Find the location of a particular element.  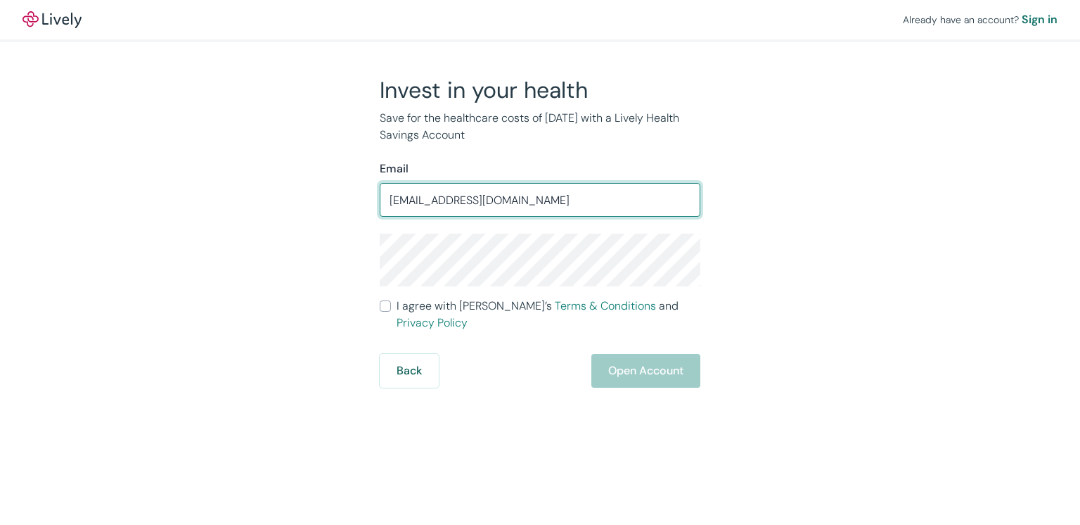

div: Sign in is located at coordinates (1040, 20).